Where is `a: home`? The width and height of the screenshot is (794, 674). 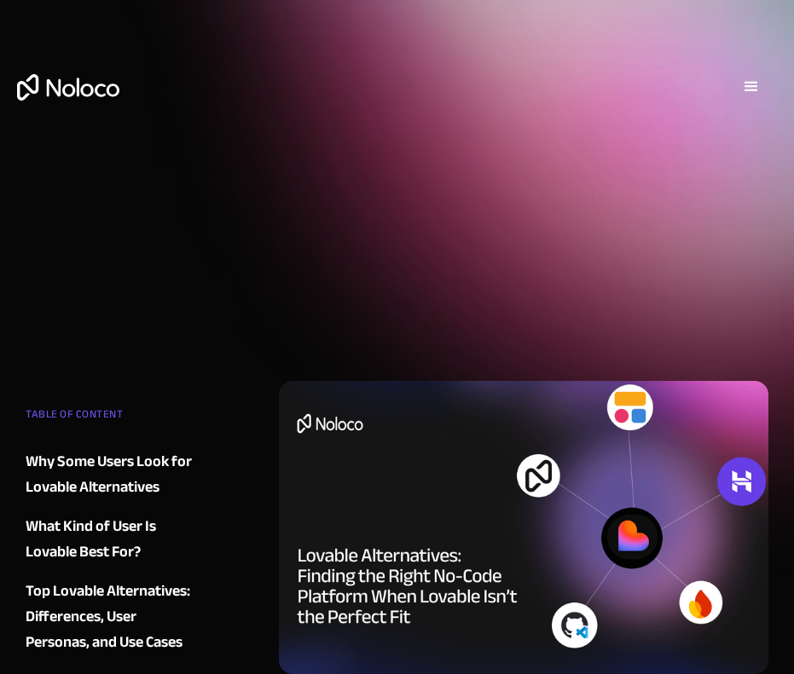 a: home is located at coordinates (68, 87).